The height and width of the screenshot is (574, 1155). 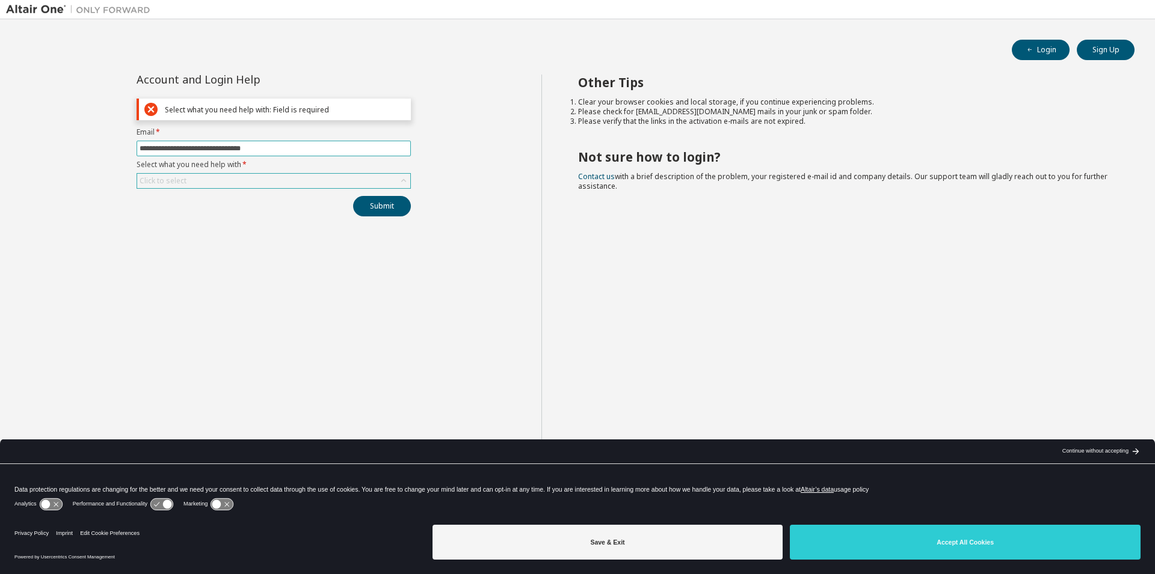 I want to click on button: Login, so click(x=1041, y=50).